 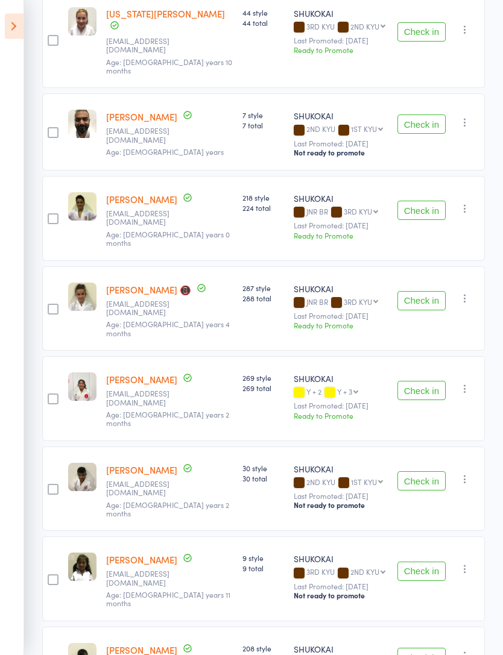 What do you see at coordinates (263, 288) in the screenshot?
I see `span: 287 style` at bounding box center [263, 288].